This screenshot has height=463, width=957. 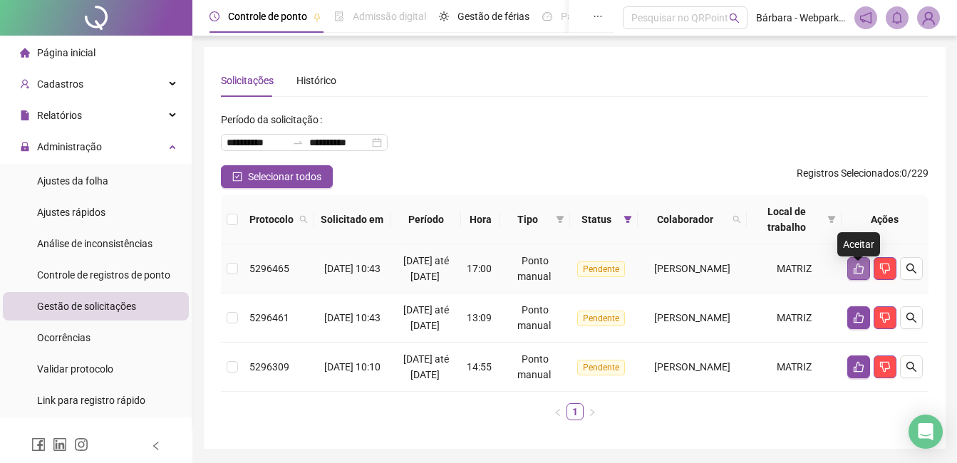 I want to click on span: 14:55, so click(x=479, y=367).